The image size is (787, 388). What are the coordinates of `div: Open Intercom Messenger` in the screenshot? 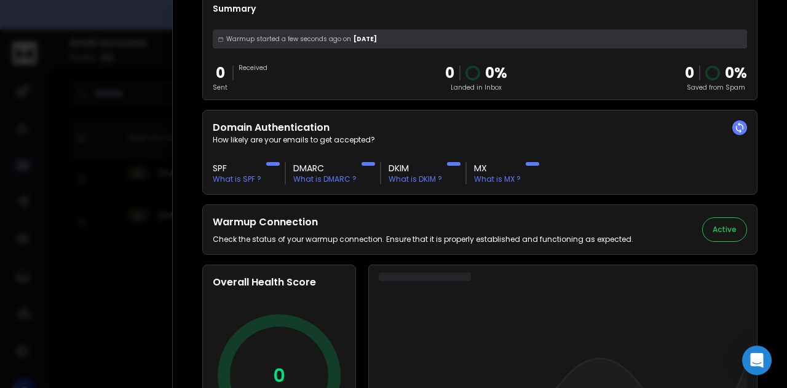 It's located at (757, 361).